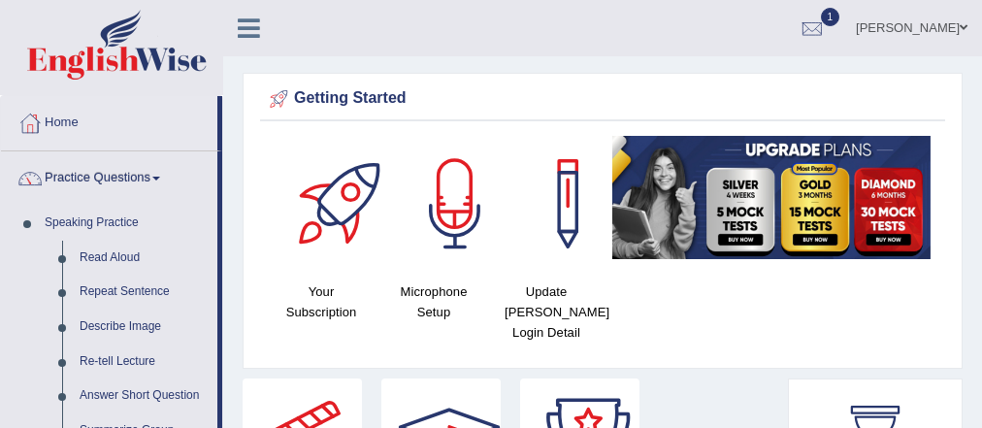  What do you see at coordinates (144, 292) in the screenshot?
I see `a: Repeat Sentence` at bounding box center [144, 292].